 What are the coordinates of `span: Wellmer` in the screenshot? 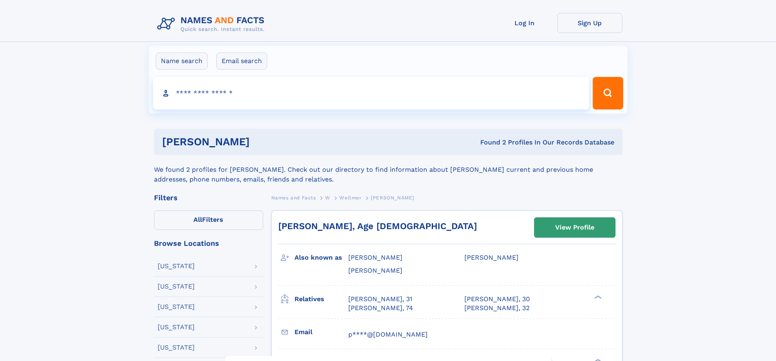 It's located at (350, 198).